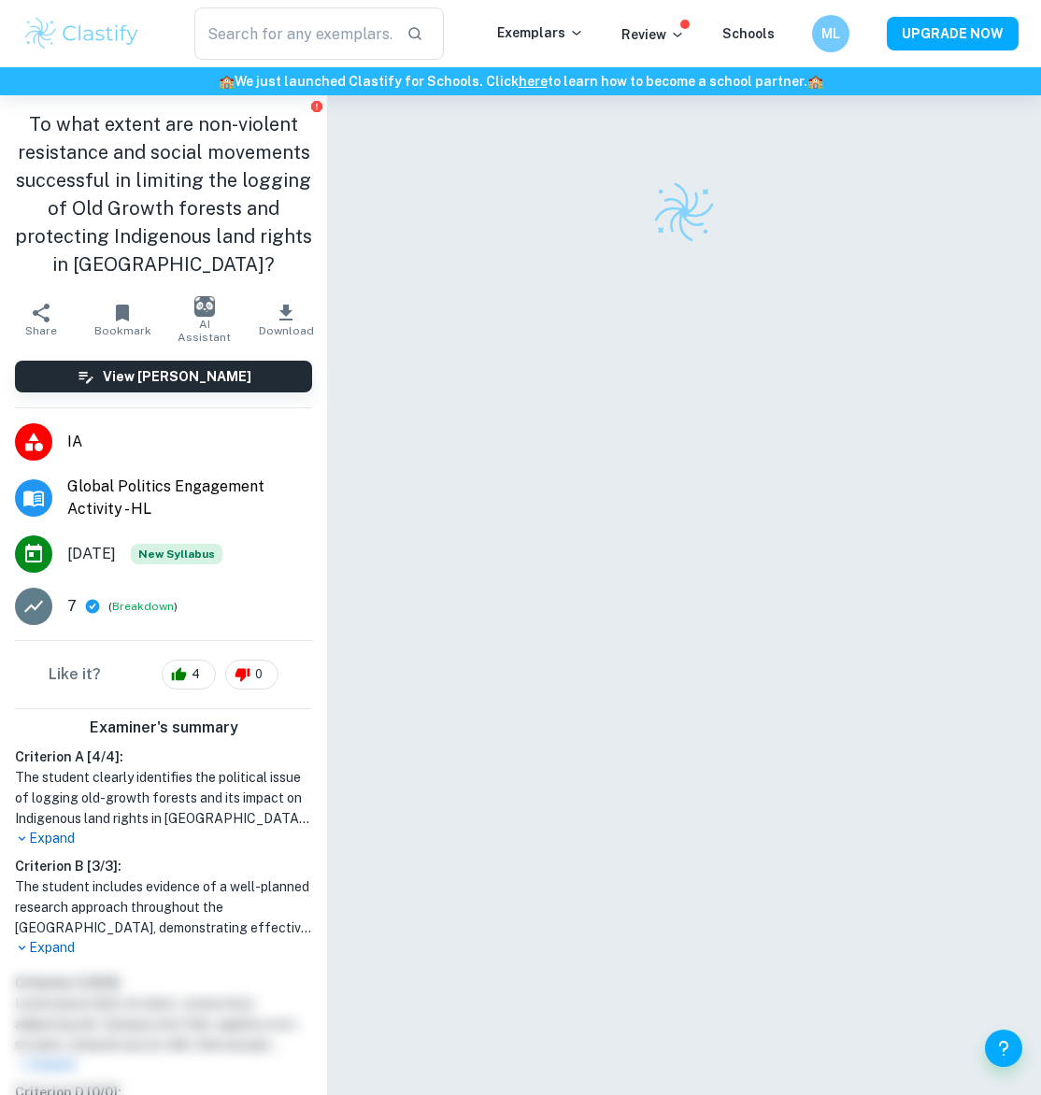 This screenshot has width=1041, height=1095. Describe the element at coordinates (72, 607) in the screenshot. I see `p: 7` at that location.